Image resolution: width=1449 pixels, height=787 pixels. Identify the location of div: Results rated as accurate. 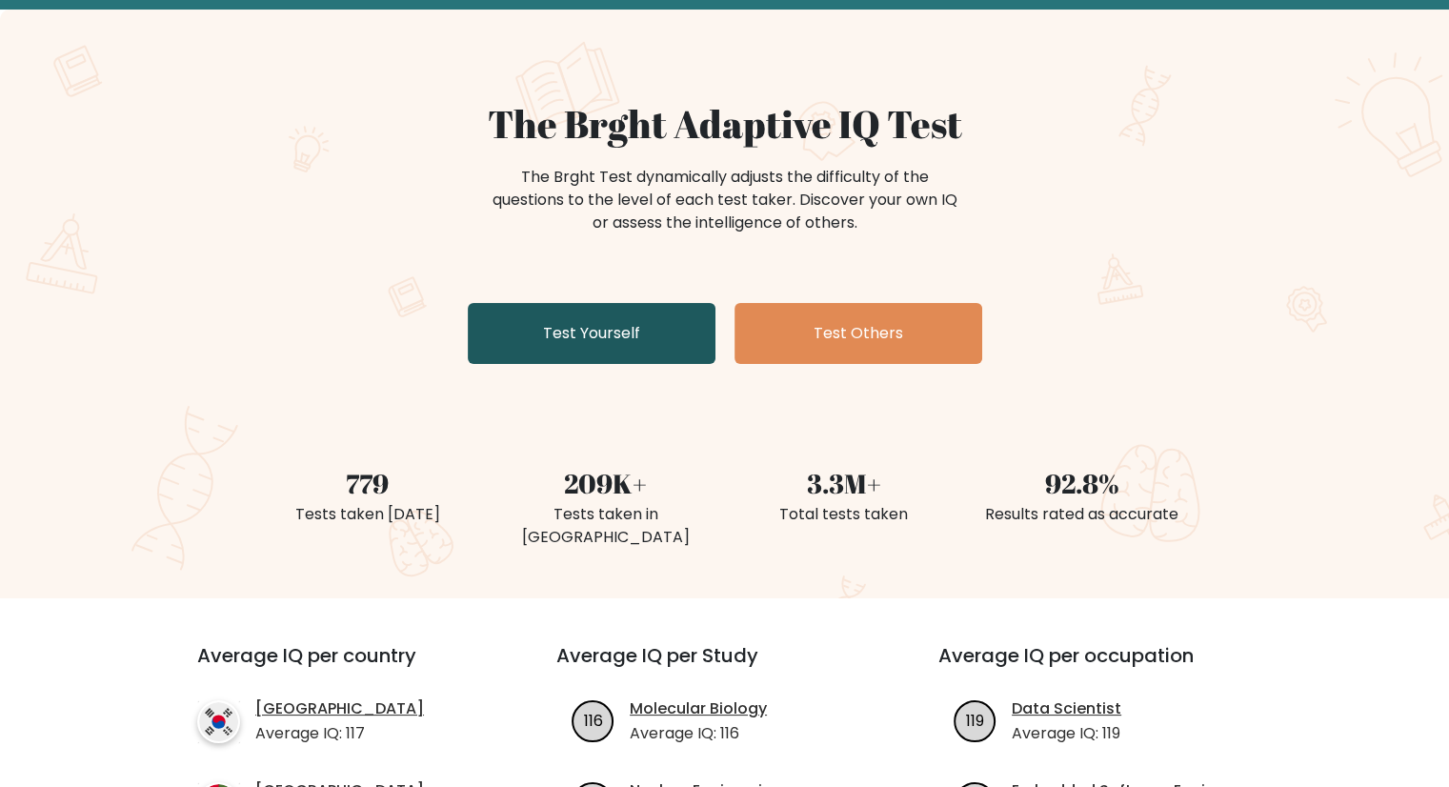
(1082, 514).